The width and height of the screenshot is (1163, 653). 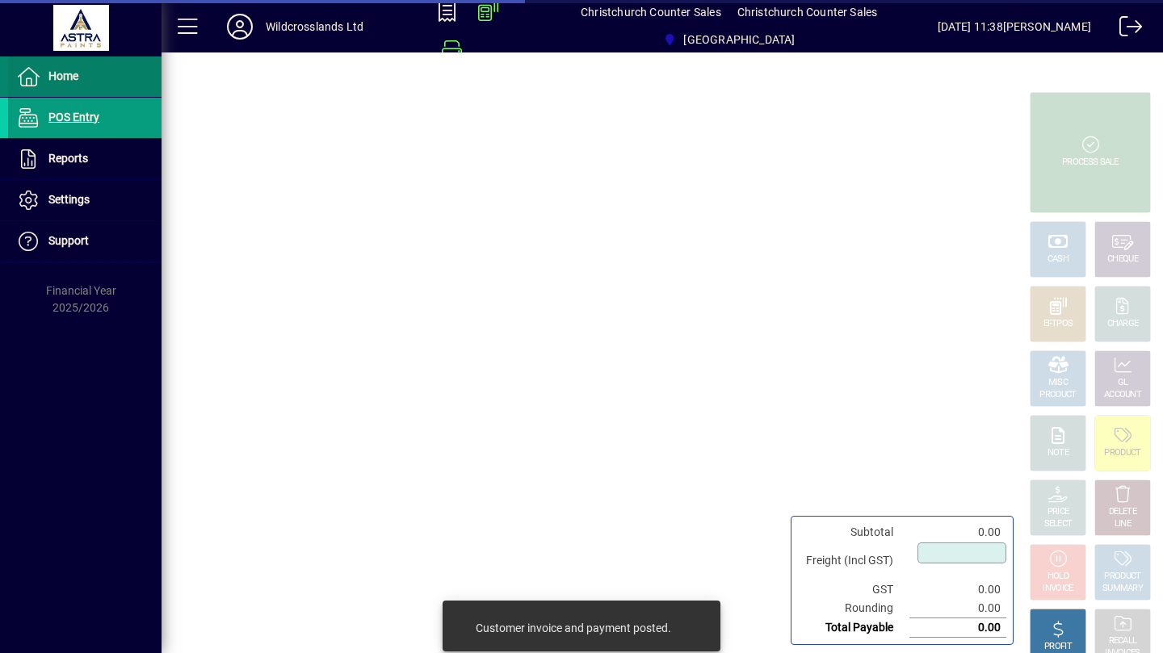 I want to click on div: SELECT, so click(x=1058, y=524).